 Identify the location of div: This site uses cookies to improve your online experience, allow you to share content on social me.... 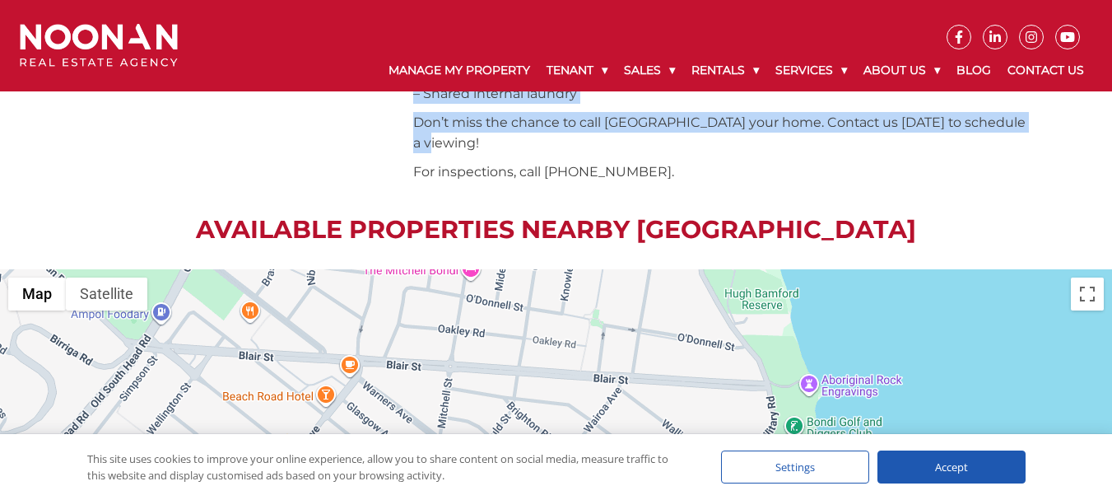
(388, 467).